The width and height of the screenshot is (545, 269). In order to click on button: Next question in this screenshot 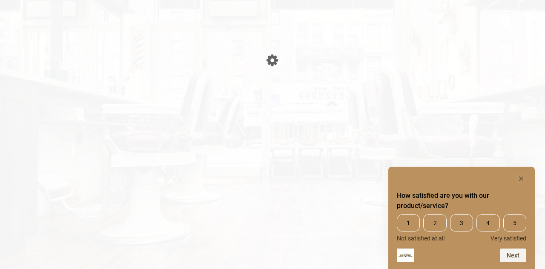, I will do `click(513, 255)`.